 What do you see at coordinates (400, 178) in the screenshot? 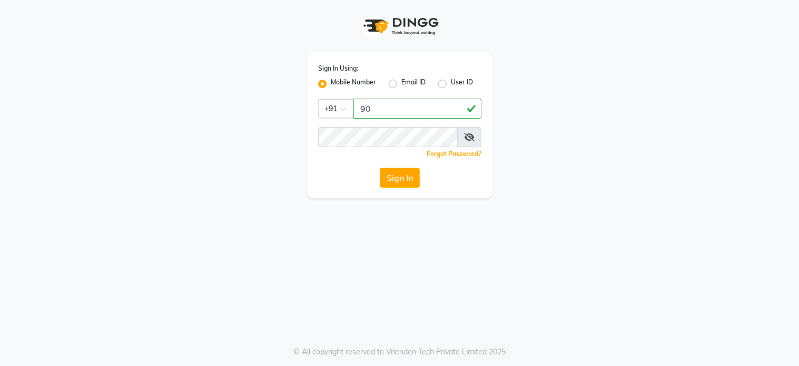
I see `button: Sign In` at bounding box center [400, 178].